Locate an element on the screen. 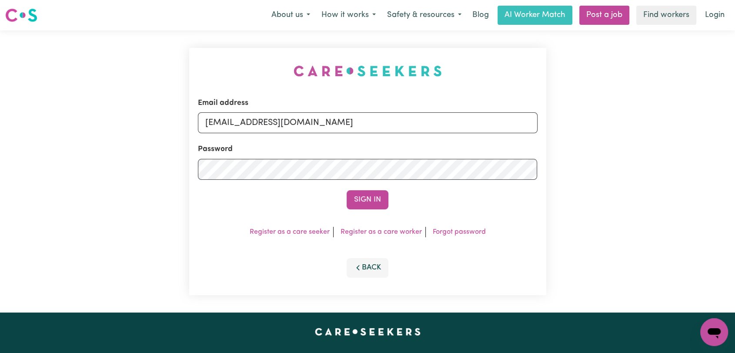  label: Email address is located at coordinates (223, 103).